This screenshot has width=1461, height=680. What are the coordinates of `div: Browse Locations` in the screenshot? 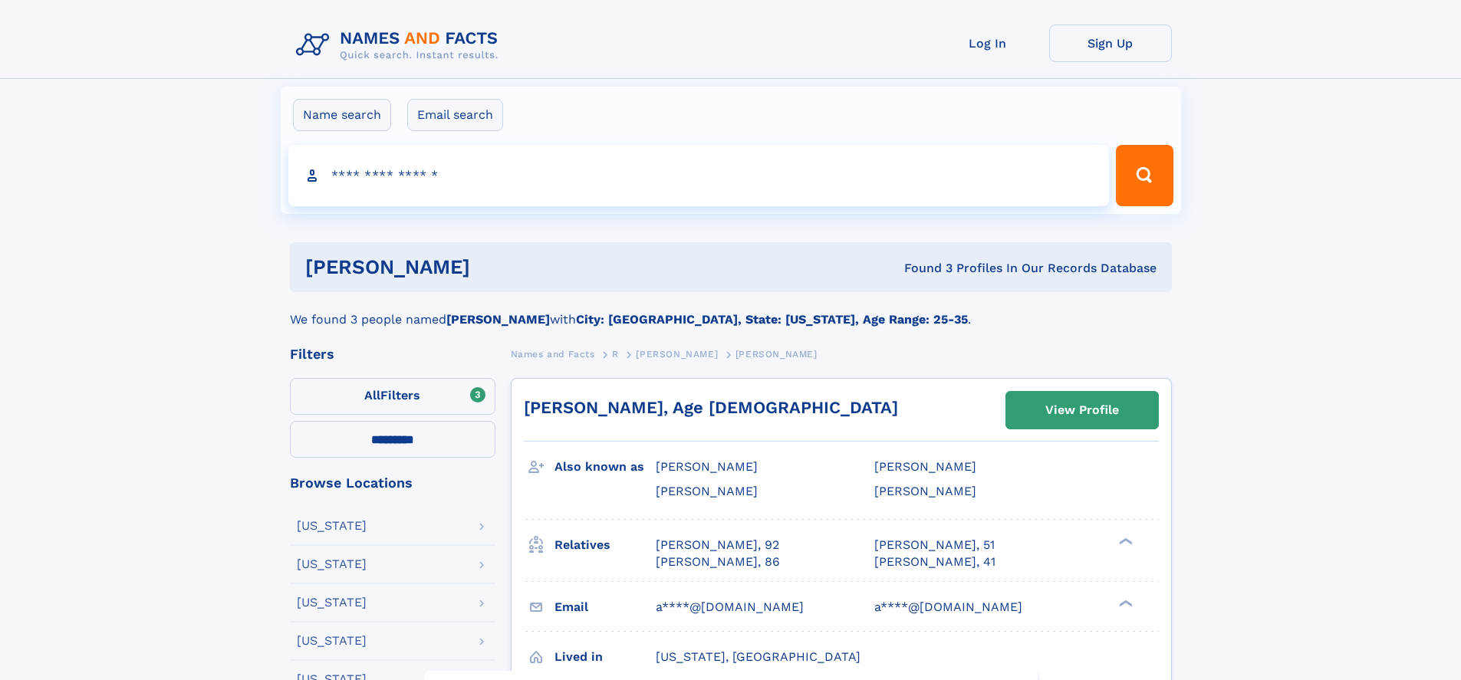 It's located at (393, 483).